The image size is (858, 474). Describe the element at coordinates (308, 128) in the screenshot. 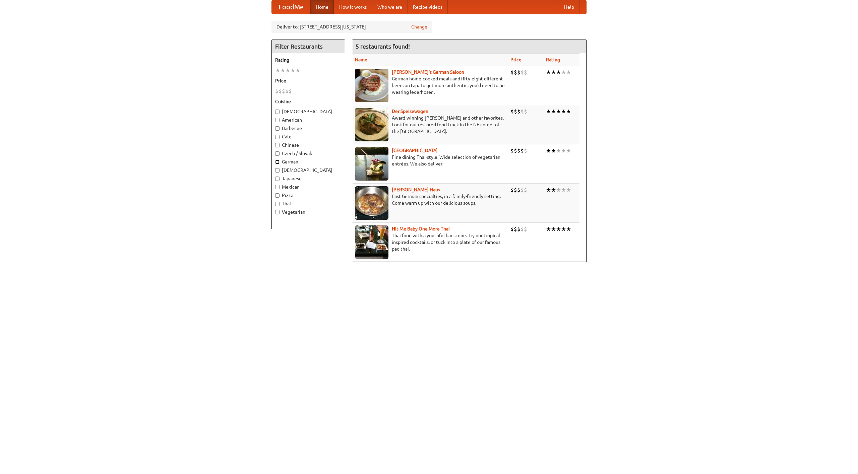

I see `label: Barbecue` at that location.